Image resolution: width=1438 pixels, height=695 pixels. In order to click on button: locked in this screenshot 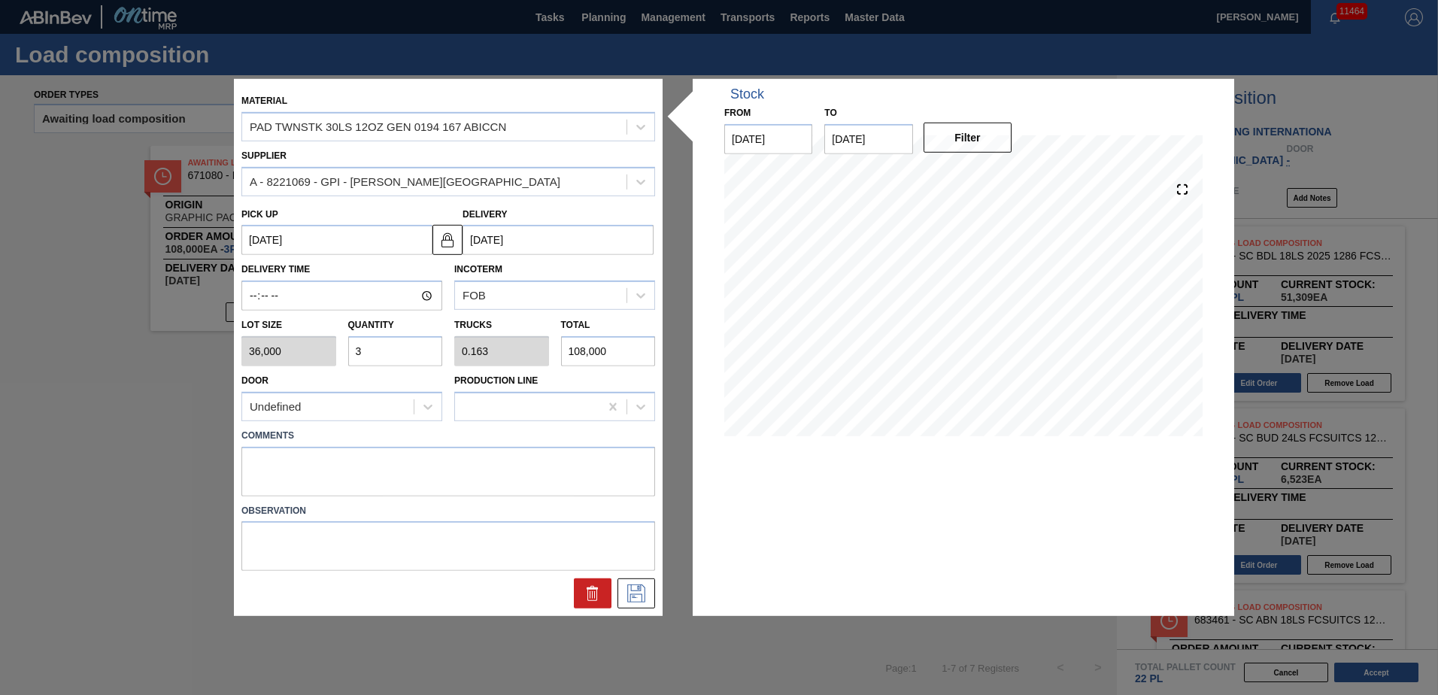, I will do `click(448, 239)`.